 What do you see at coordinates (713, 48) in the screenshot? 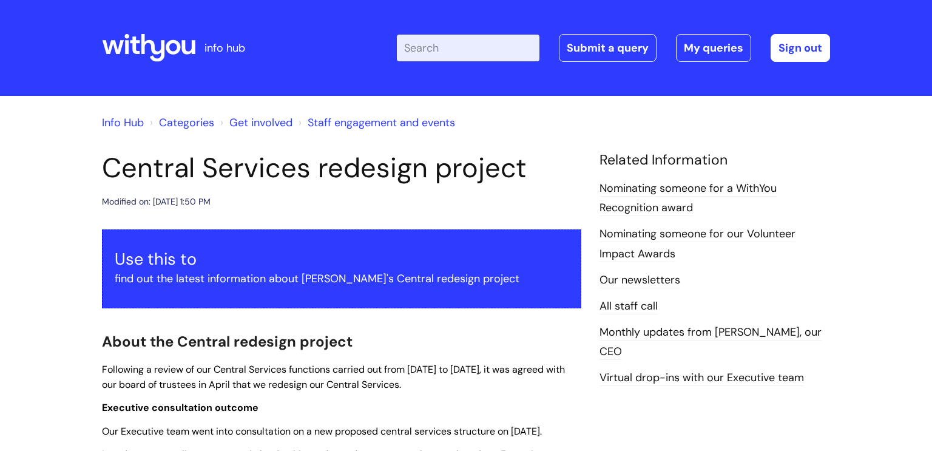
I see `a: My queries` at bounding box center [713, 48].